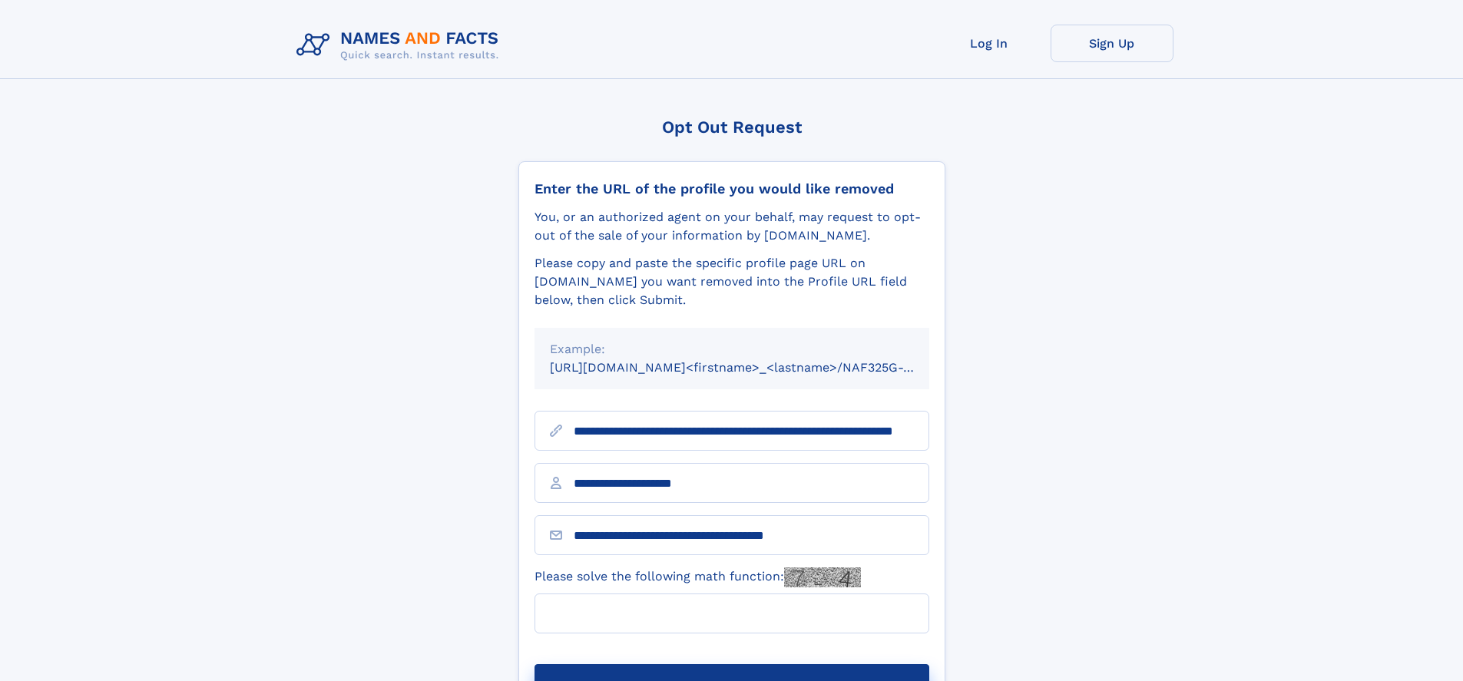 Image resolution: width=1463 pixels, height=681 pixels. What do you see at coordinates (1112, 43) in the screenshot?
I see `a: Sign Up` at bounding box center [1112, 43].